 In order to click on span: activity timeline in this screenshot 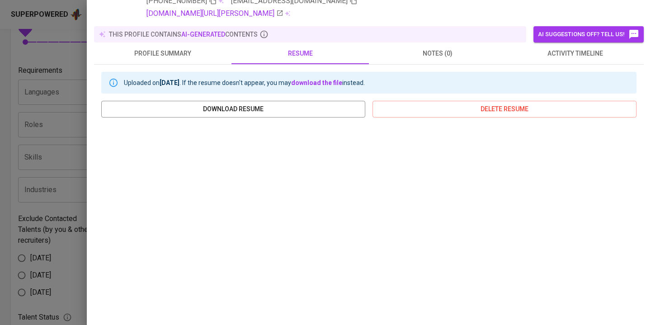, I will do `click(575, 53)`.